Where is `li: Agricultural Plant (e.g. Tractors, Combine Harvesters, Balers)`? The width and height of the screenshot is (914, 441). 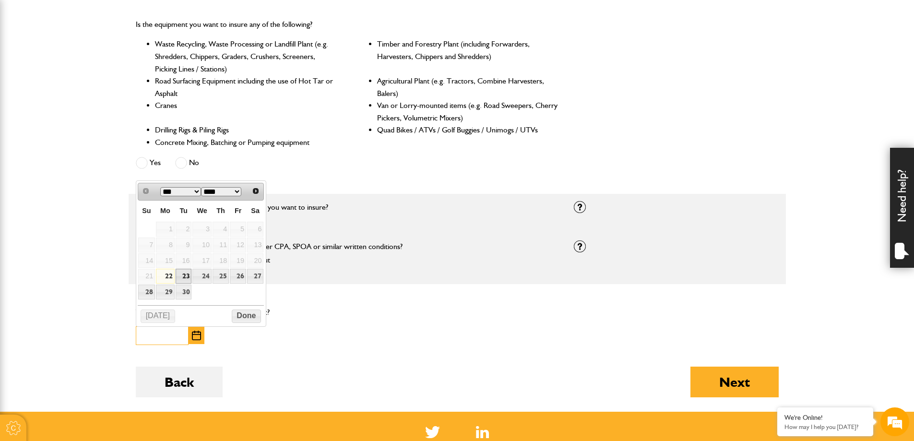 li: Agricultural Plant (e.g. Tractors, Combine Harvesters, Balers) is located at coordinates (468, 87).